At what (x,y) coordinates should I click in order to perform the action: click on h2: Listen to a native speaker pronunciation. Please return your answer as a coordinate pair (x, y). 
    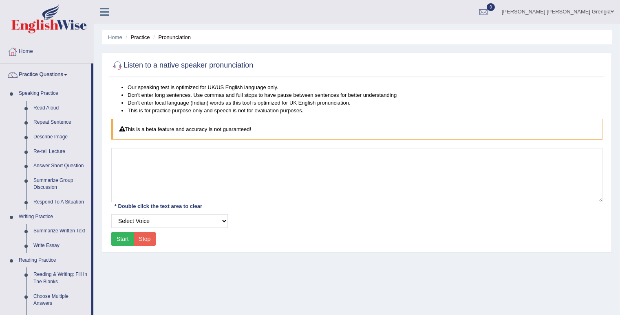
    Looking at the image, I should click on (182, 66).